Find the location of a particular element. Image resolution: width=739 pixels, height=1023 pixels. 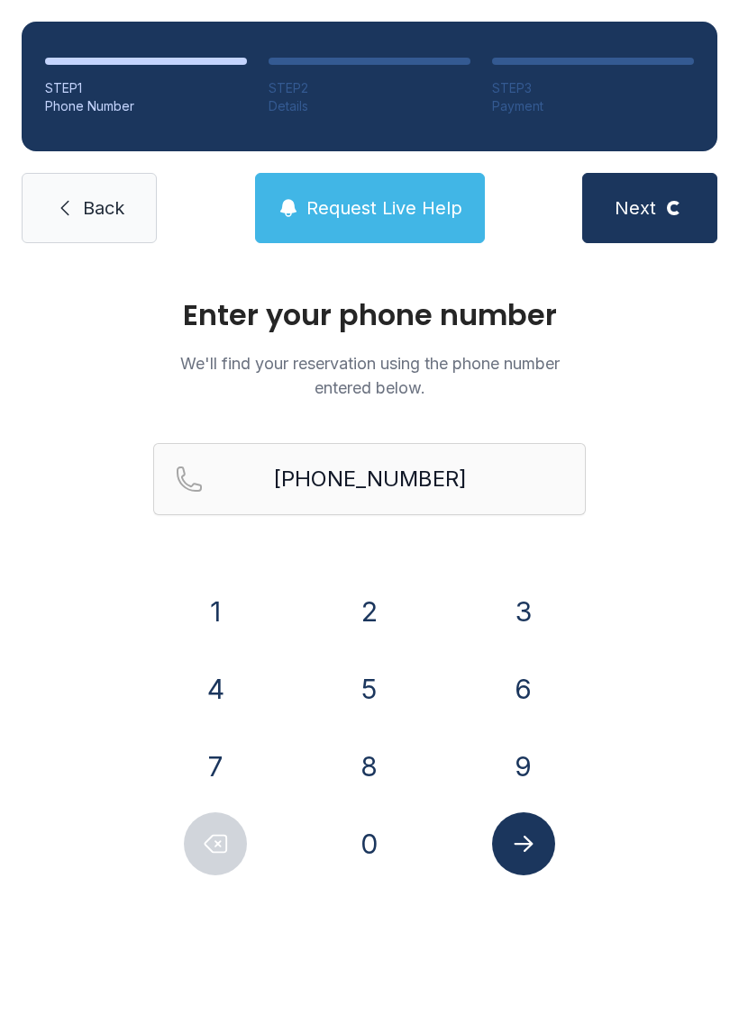

button: Submit lookup form is located at coordinates (523, 844).